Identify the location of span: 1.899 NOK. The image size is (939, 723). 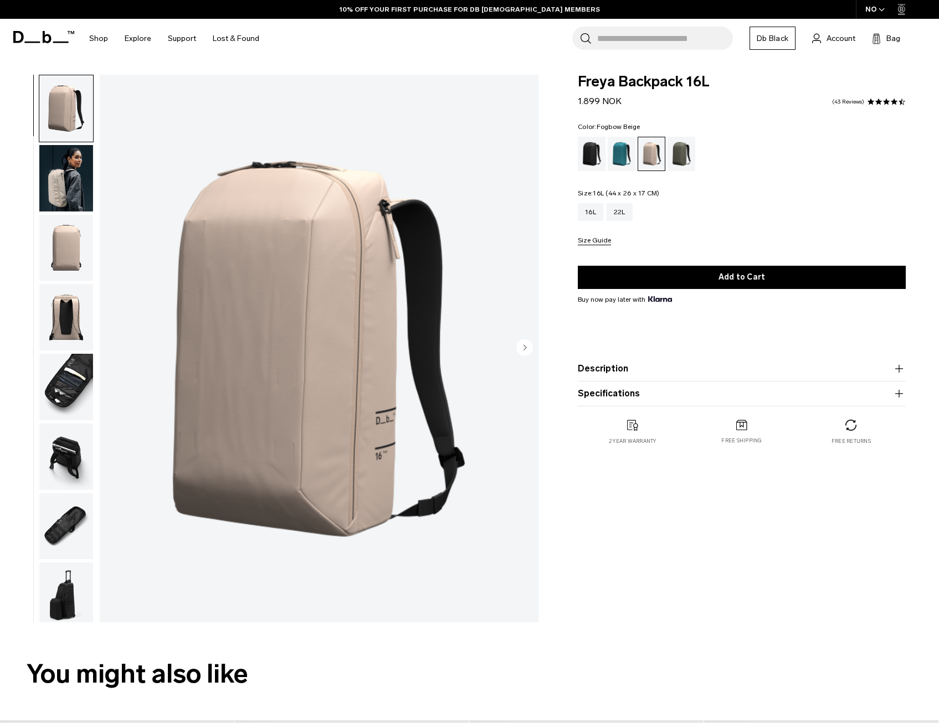
(599, 101).